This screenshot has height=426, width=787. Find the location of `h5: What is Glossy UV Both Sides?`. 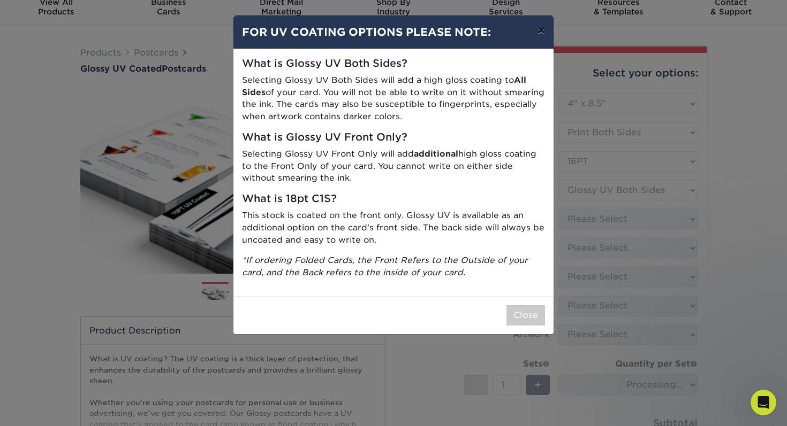

h5: What is Glossy UV Both Sides? is located at coordinates (393, 64).